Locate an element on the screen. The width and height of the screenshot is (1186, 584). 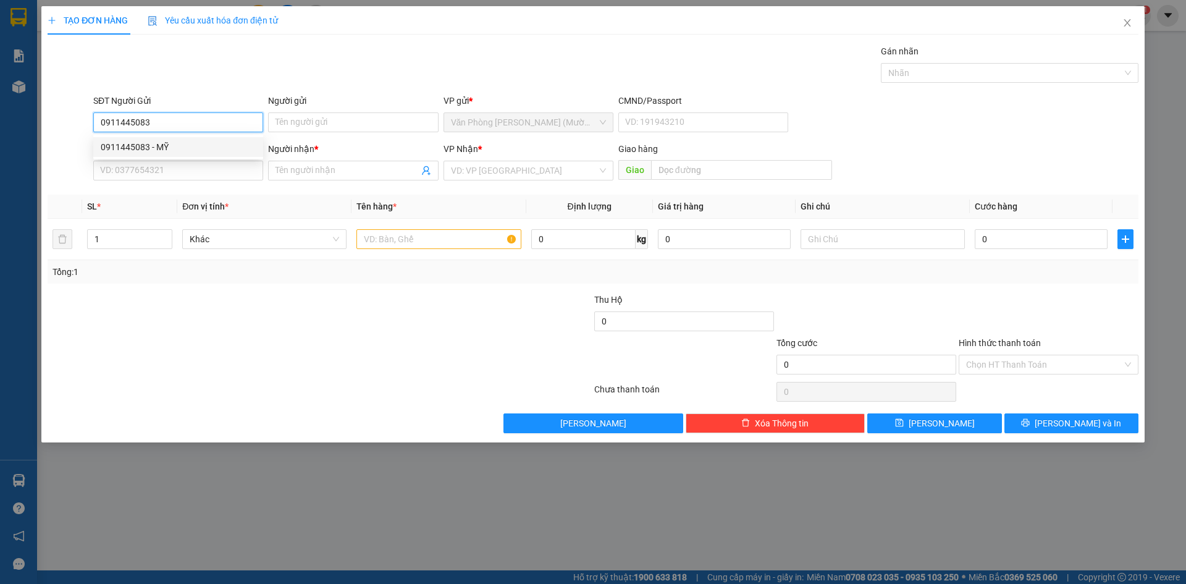
span: Khác is located at coordinates (264, 239).